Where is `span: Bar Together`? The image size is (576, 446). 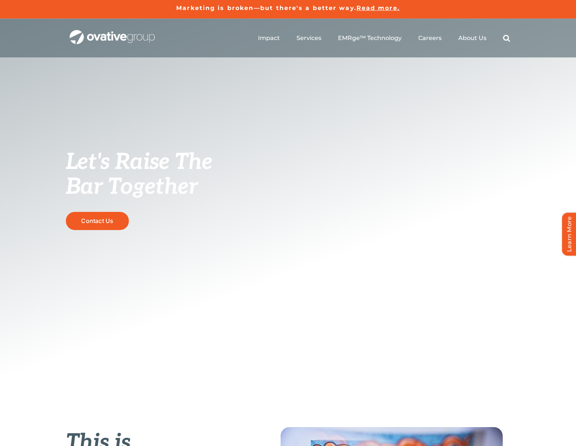 span: Bar Together is located at coordinates (132, 187).